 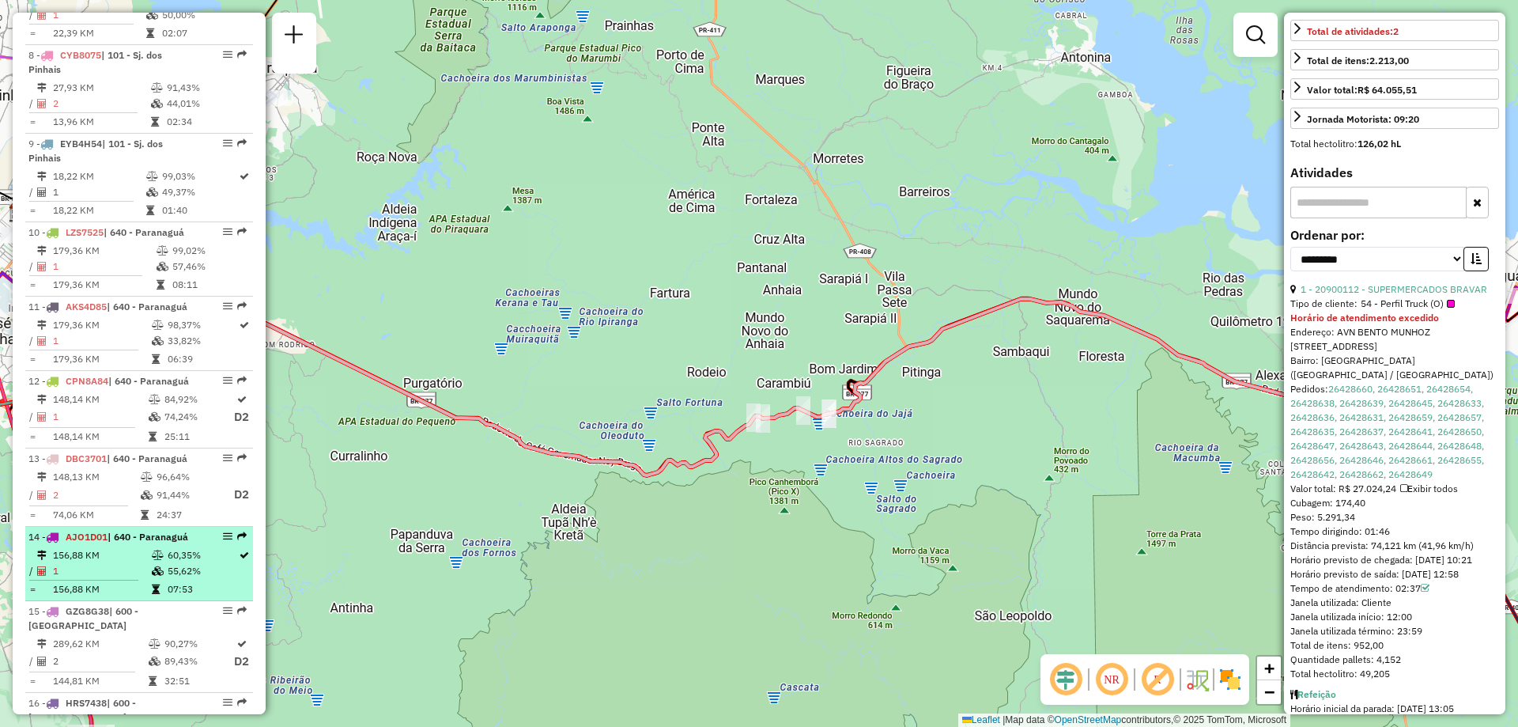 I want to click on td: 32:51, so click(x=198, y=681).